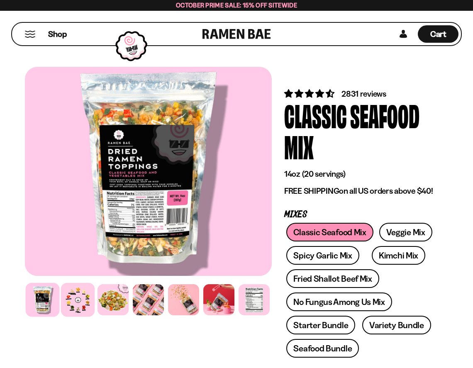 Image resolution: width=473 pixels, height=368 pixels. Describe the element at coordinates (339, 302) in the screenshot. I see `a: No Fungus Among Us Mix` at that location.